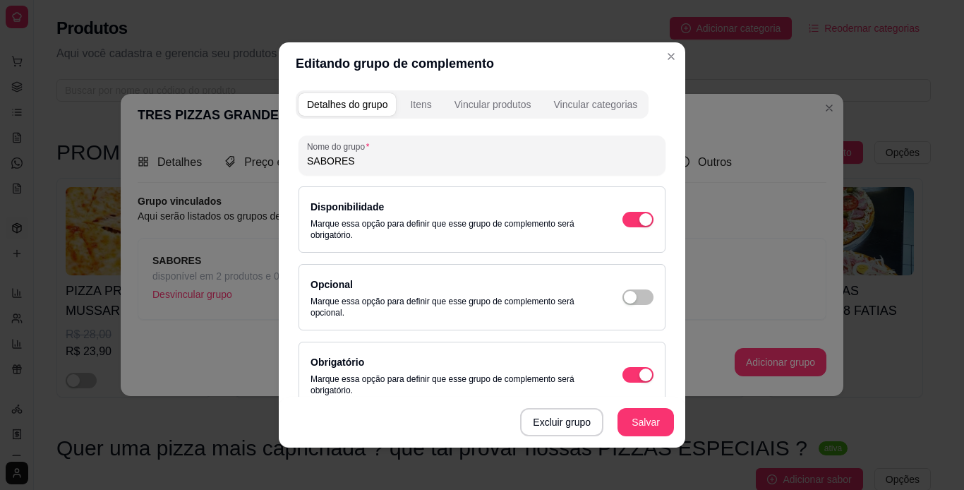  Describe the element at coordinates (340, 146) in the screenshot. I see `label: Nome do grupo` at that location.